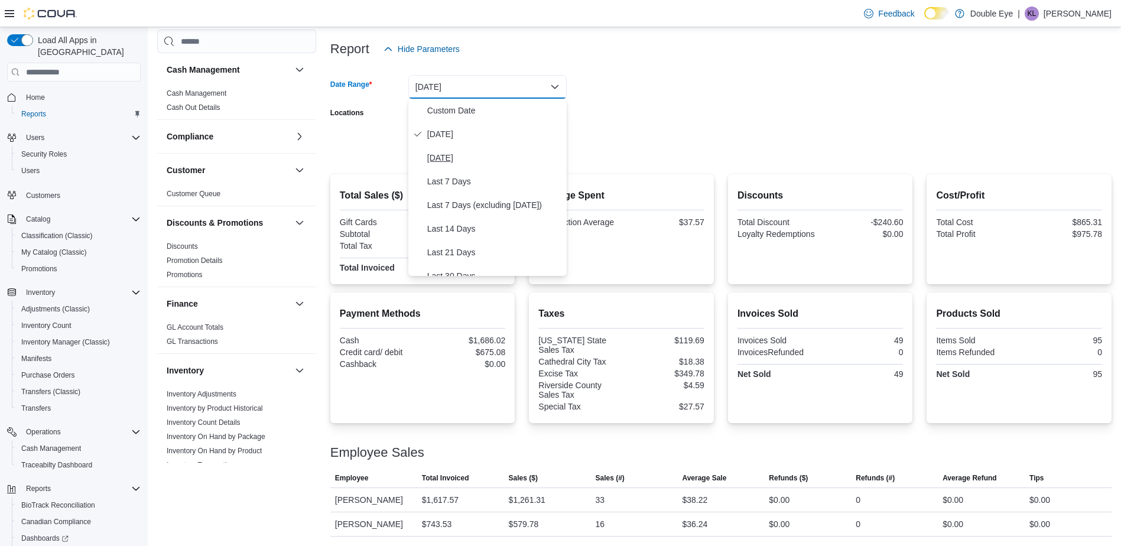 This screenshot has width=1121, height=546. Describe the element at coordinates (579, 373) in the screenshot. I see `div: Excise Tax` at that location.